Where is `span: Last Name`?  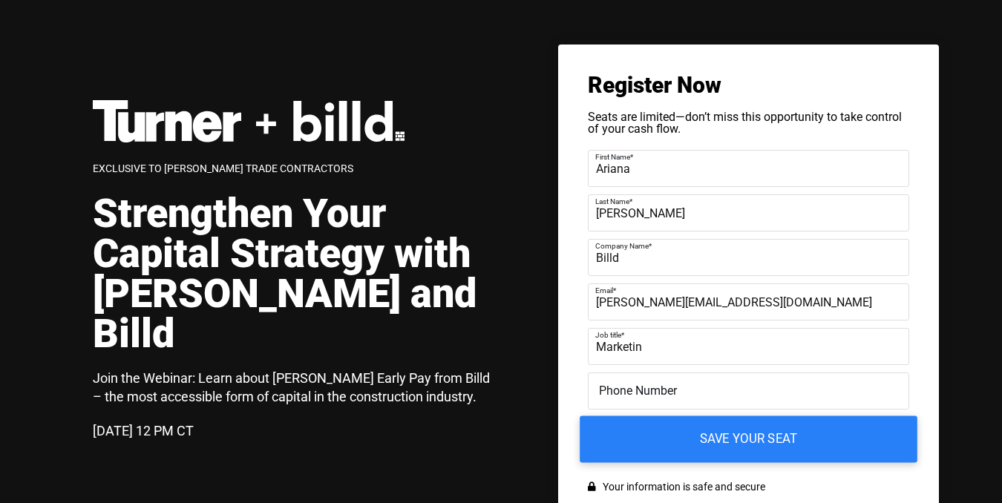
span: Last Name is located at coordinates (612, 201).